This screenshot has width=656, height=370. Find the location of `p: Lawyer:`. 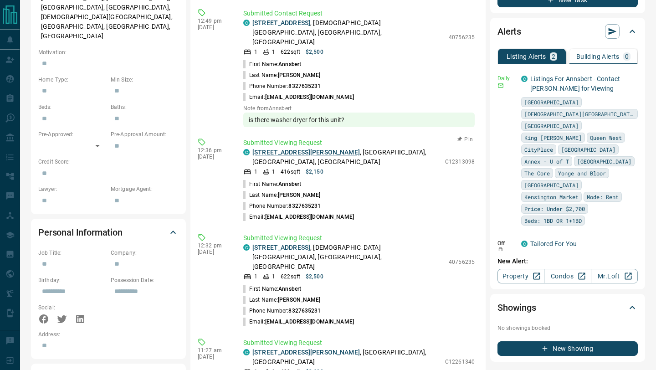

p: Lawyer: is located at coordinates (72, 189).